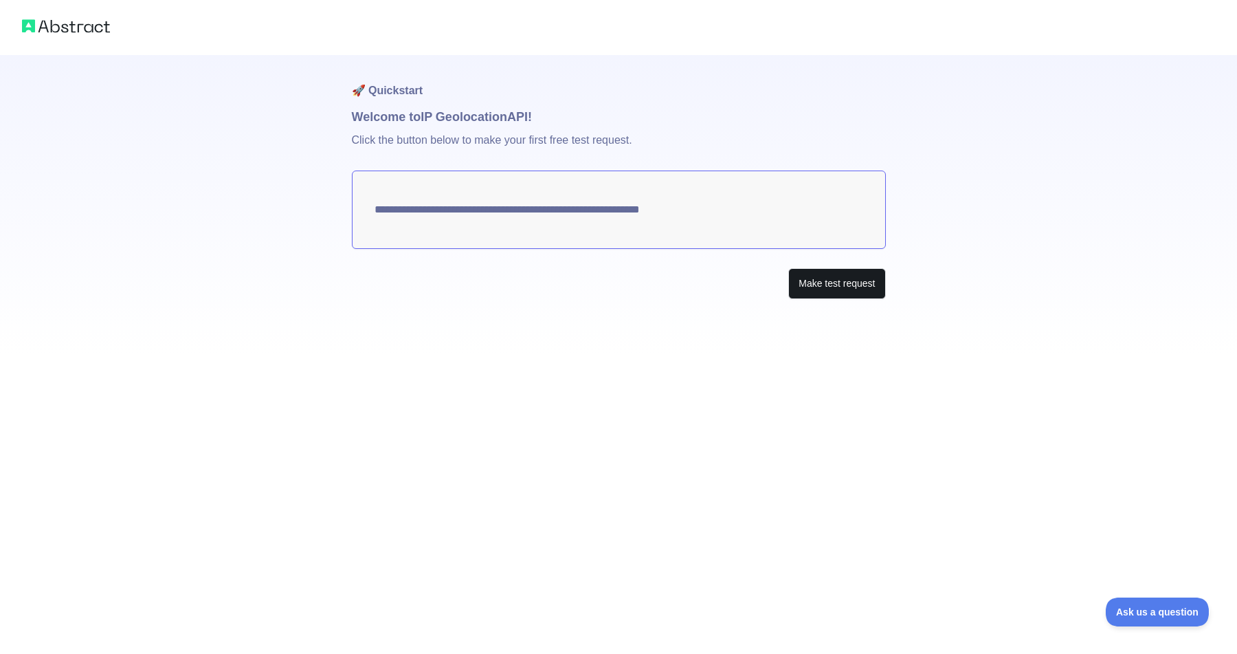  I want to click on p: Click the button below to make your first free test request., so click(619, 148).